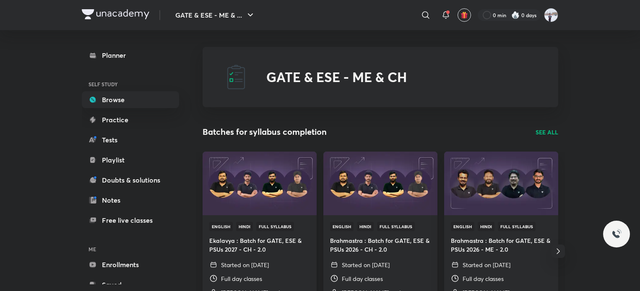 The image size is (640, 291). Describe the element at coordinates (130, 200) in the screenshot. I see `a: Notes` at that location.